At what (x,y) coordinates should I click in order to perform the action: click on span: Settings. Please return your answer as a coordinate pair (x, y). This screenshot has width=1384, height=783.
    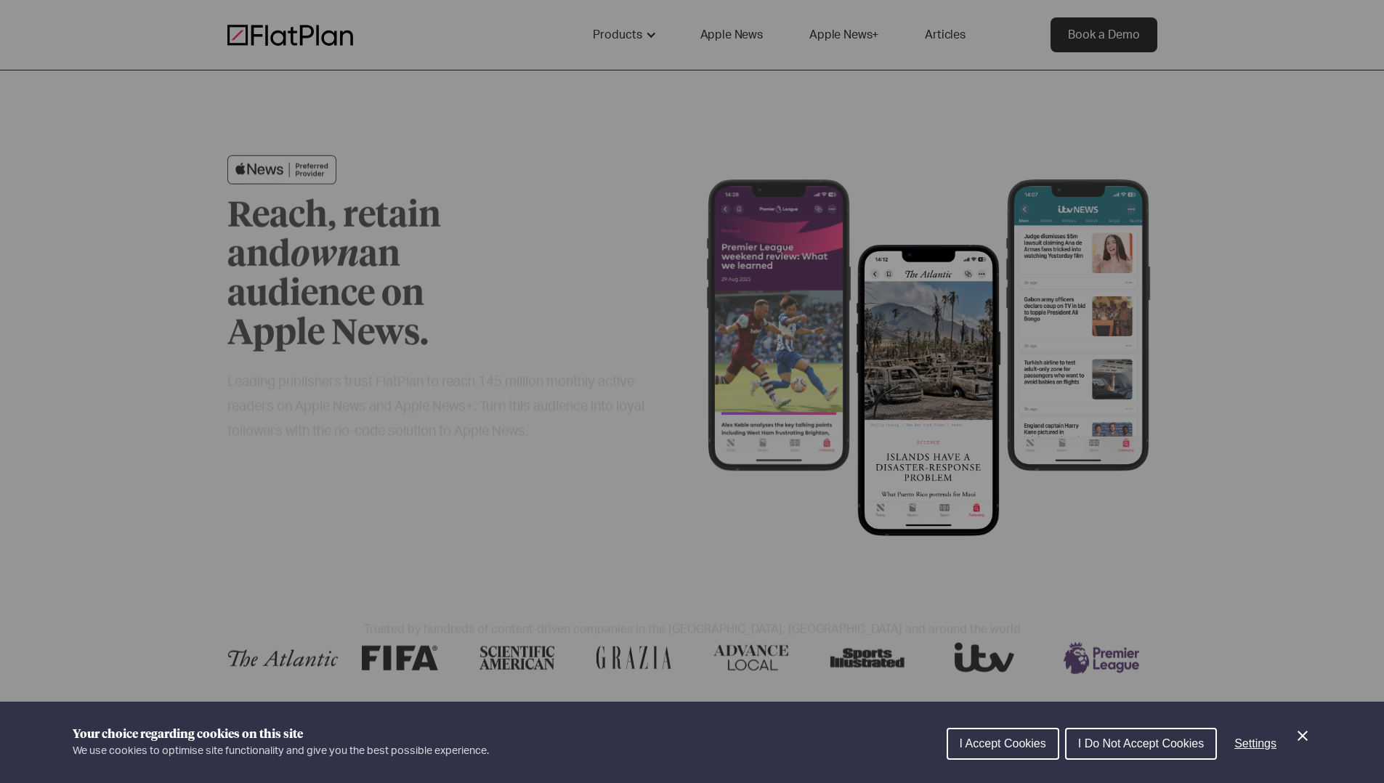
    Looking at the image, I should click on (1255, 743).